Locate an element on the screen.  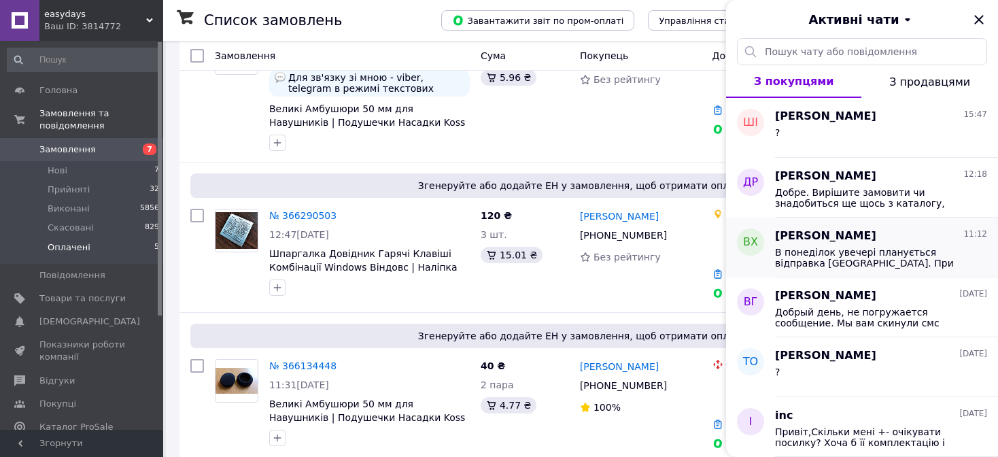
button: Завантажити звіт по пром-оплаті is located at coordinates (538, 20).